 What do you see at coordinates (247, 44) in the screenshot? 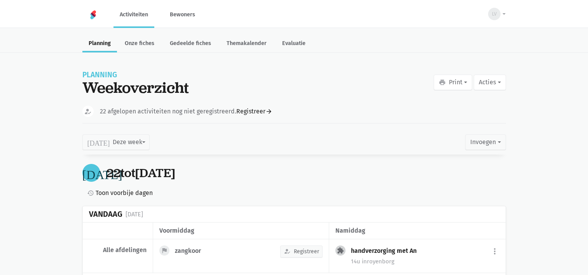
I see `a: Themakalender` at bounding box center [247, 44].